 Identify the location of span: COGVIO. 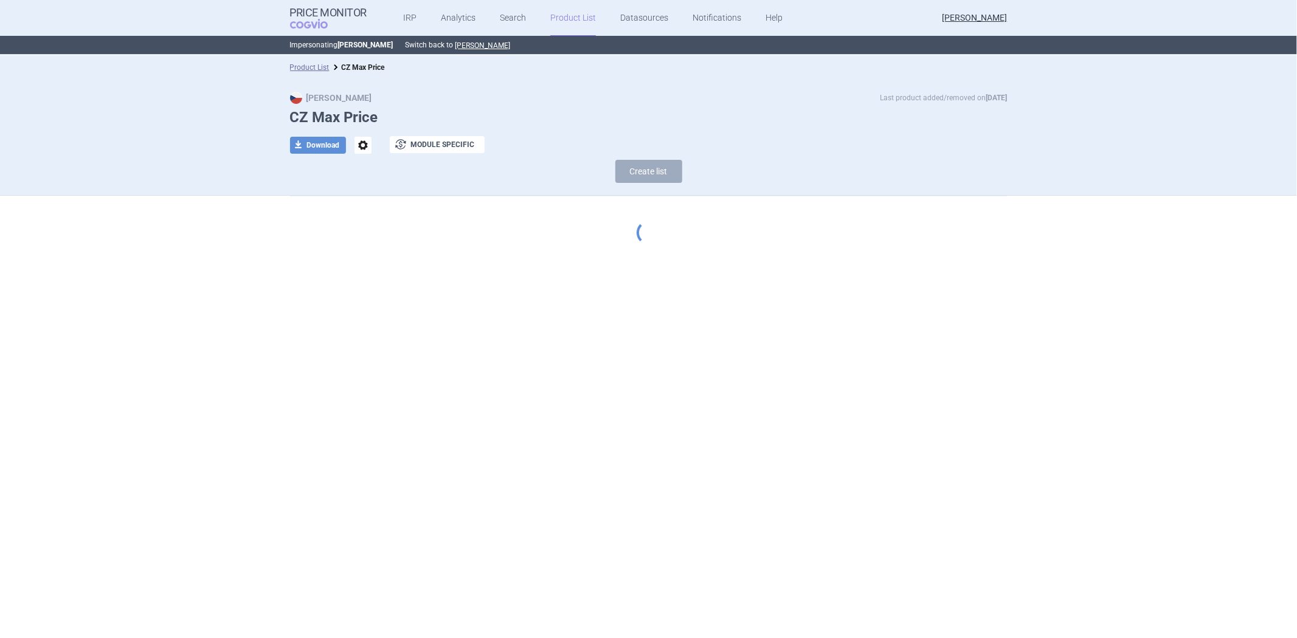
(317, 24).